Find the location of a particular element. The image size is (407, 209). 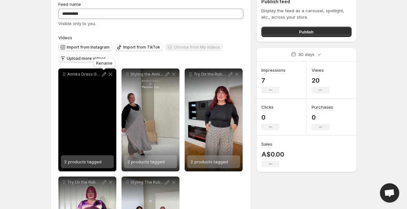

h3: Sales is located at coordinates (267, 144).